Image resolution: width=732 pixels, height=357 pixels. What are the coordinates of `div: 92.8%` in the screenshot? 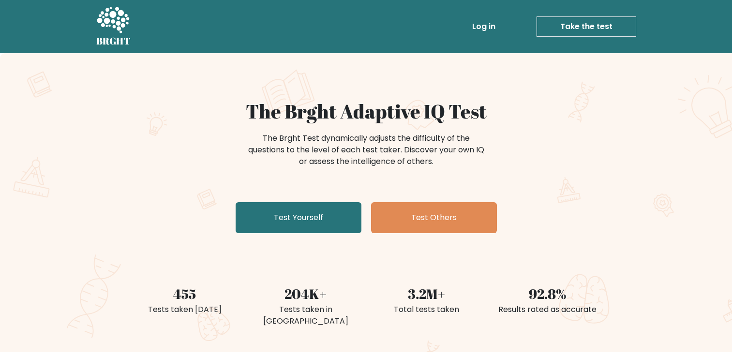 It's located at (548, 294).